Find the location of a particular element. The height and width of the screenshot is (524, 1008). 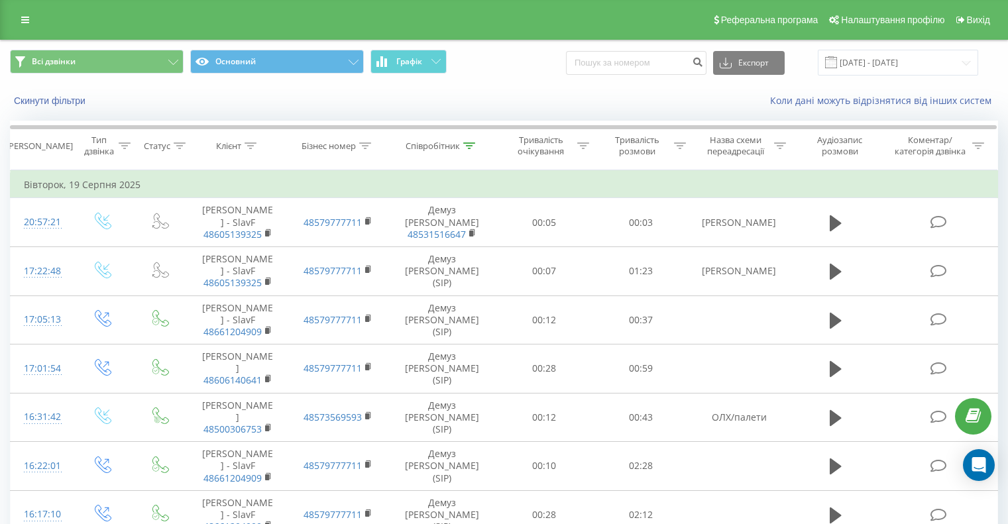

div: 20:57:21 is located at coordinates (41, 222).